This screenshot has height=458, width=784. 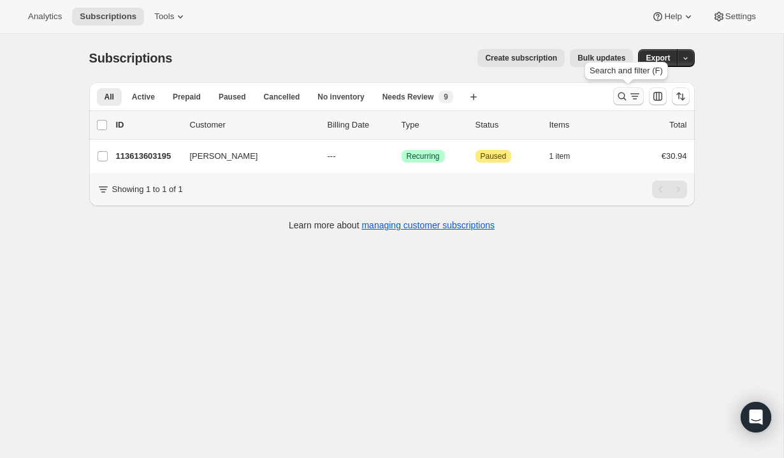 I want to click on div: Items, so click(x=582, y=125).